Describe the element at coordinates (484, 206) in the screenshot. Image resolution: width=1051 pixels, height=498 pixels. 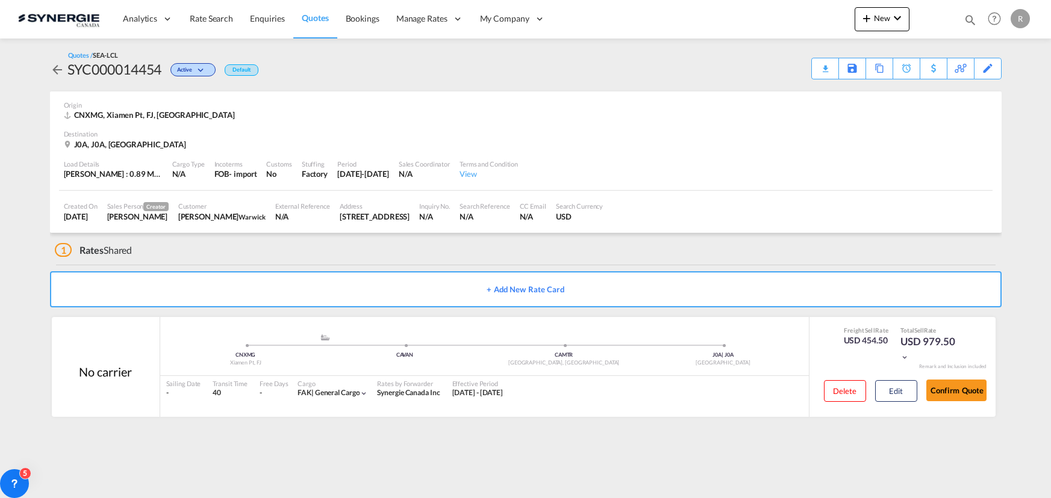
I see `div: Search Reference` at that location.